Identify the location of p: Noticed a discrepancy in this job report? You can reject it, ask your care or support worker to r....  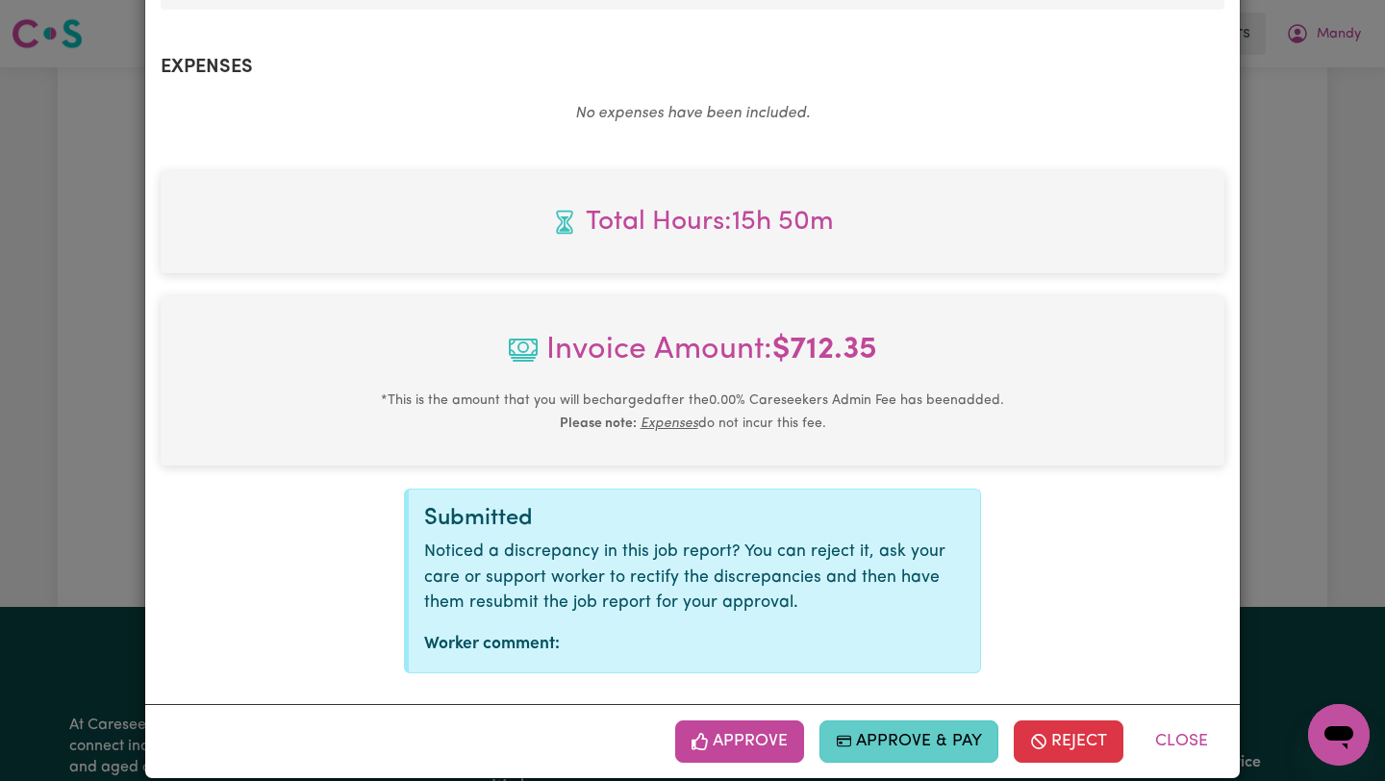
(695, 577).